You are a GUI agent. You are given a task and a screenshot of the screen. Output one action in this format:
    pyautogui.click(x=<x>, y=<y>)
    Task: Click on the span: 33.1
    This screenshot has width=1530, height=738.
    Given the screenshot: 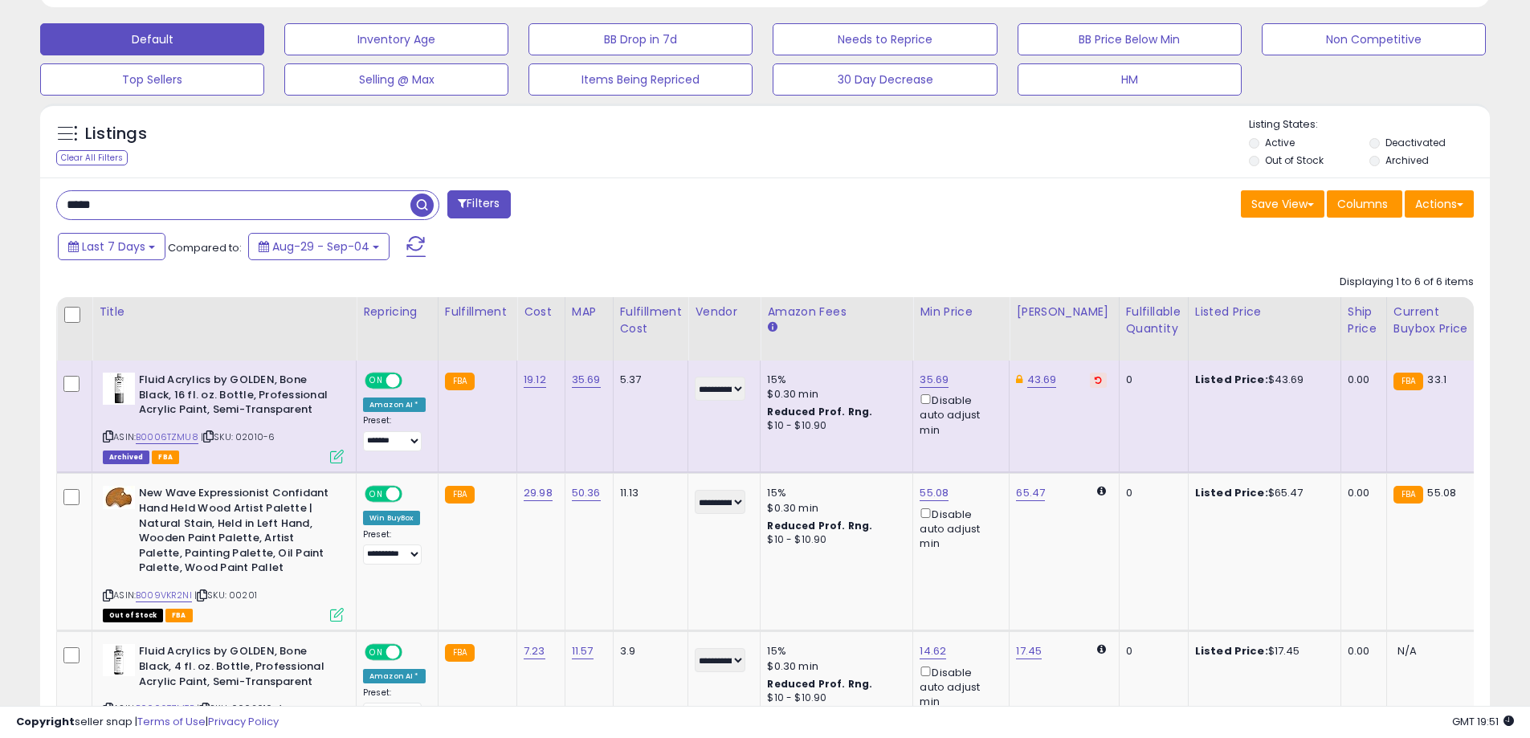 What is the action you would take?
    pyautogui.click(x=1437, y=379)
    